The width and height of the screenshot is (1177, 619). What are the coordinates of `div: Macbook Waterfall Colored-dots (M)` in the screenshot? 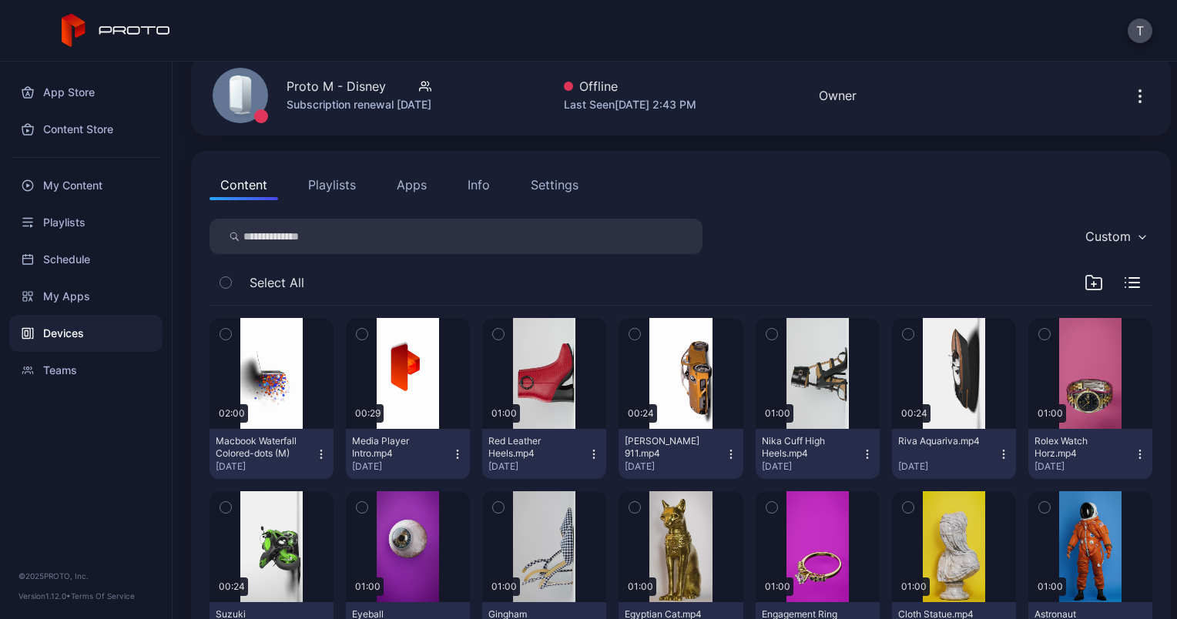 It's located at (258, 448).